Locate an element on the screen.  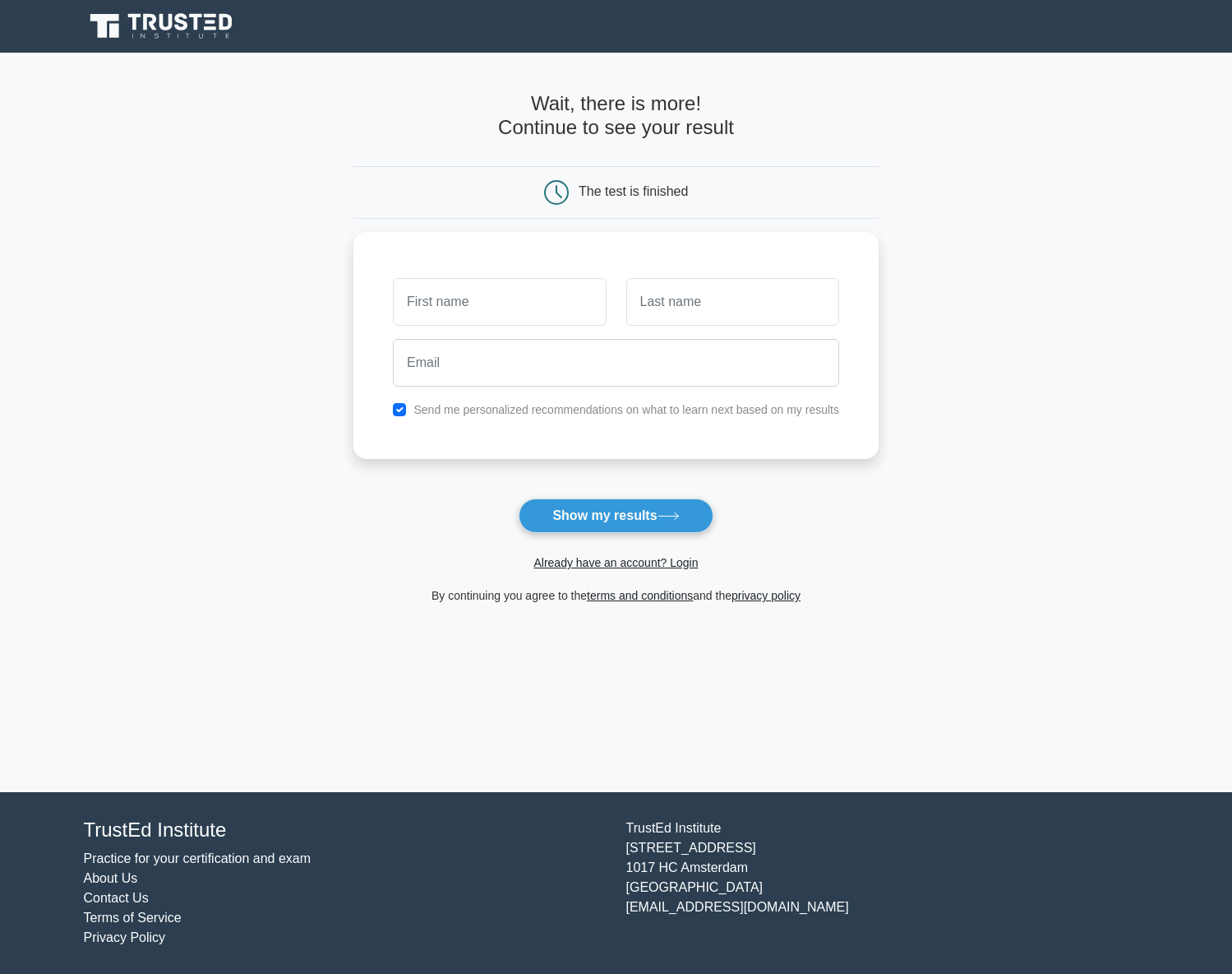
a: Practice for your certification and exam is located at coordinates (197, 858).